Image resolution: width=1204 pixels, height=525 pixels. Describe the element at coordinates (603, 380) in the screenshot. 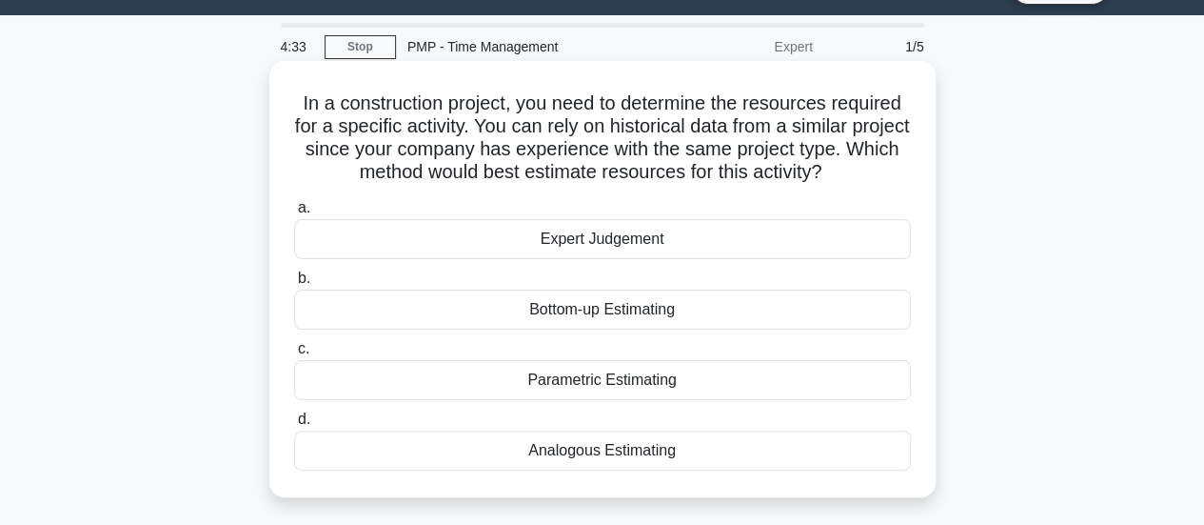

I see `div: Parametric Estimating` at that location.